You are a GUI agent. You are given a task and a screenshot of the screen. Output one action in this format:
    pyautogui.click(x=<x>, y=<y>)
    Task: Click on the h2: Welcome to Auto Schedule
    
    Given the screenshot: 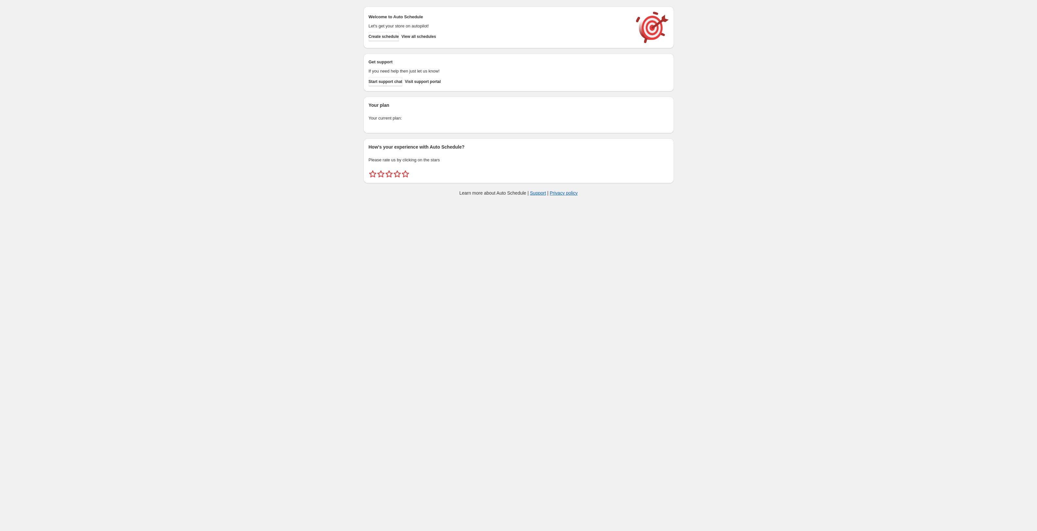 What is the action you would take?
    pyautogui.click(x=499, y=17)
    